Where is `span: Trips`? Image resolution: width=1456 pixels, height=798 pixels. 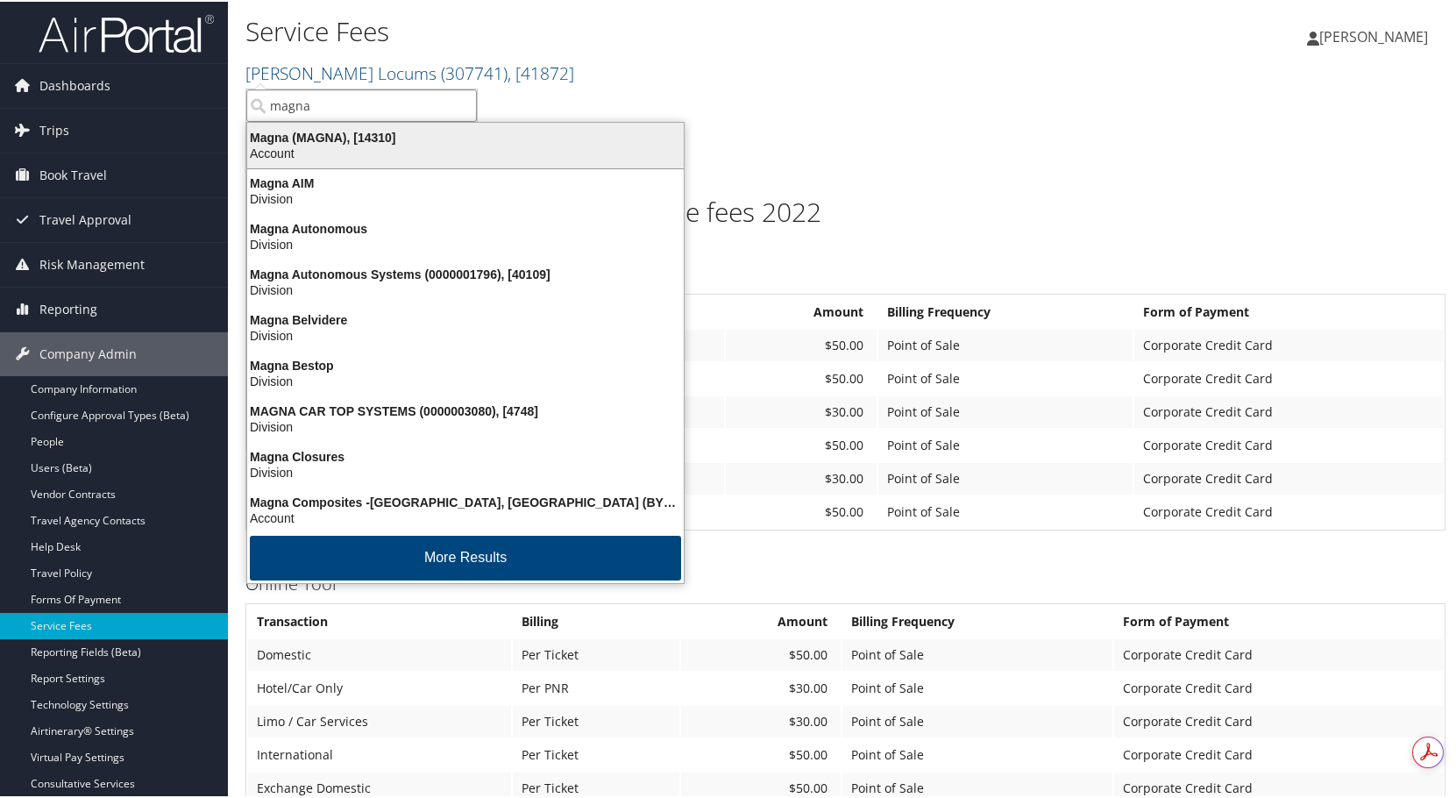 span: Trips is located at coordinates (54, 129).